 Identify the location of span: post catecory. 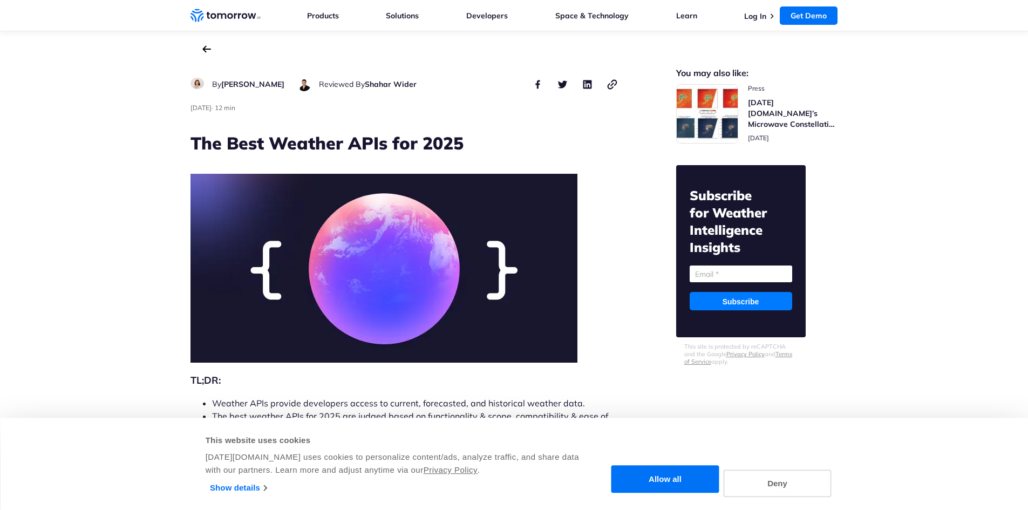
(793, 89).